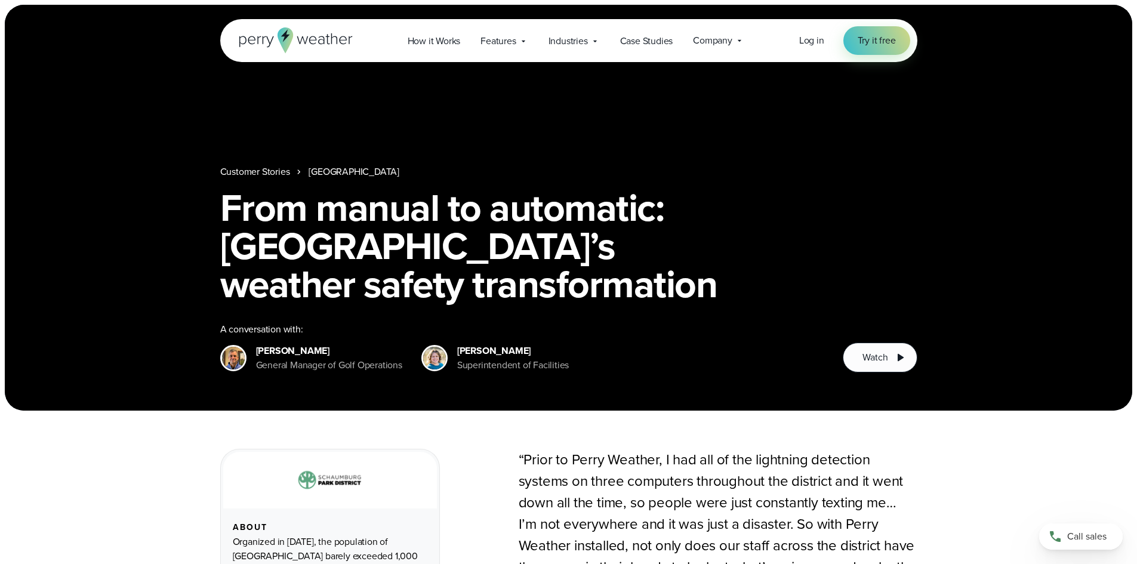  What do you see at coordinates (435, 358) in the screenshot?
I see `img: Erin Chapa, Superintendent of Facilities Headshot` at bounding box center [435, 358].